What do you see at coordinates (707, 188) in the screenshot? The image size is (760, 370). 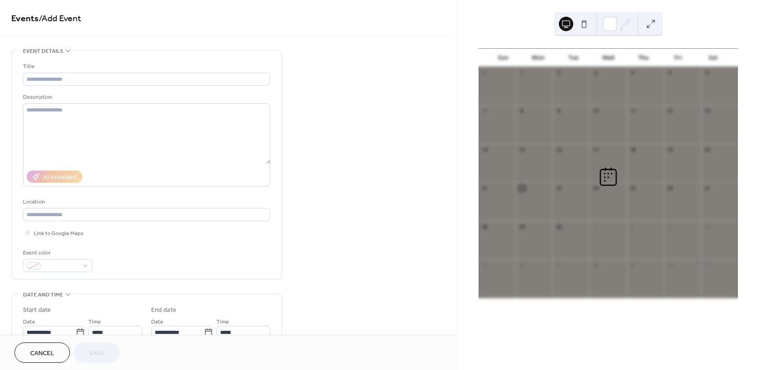 I see `div: 27` at bounding box center [707, 188].